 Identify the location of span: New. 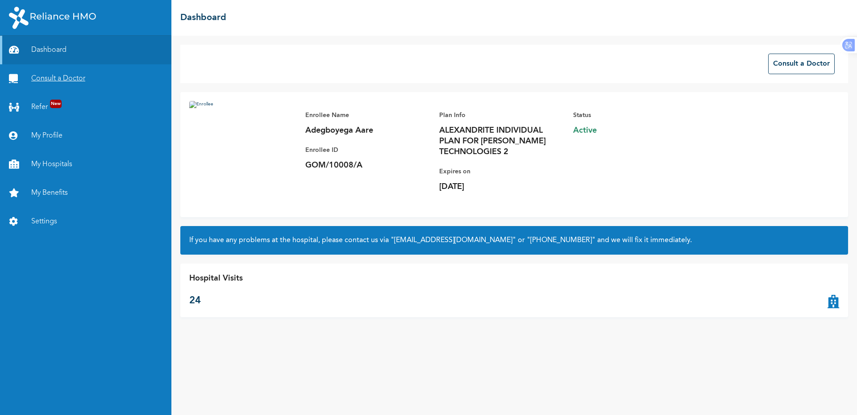
(56, 104).